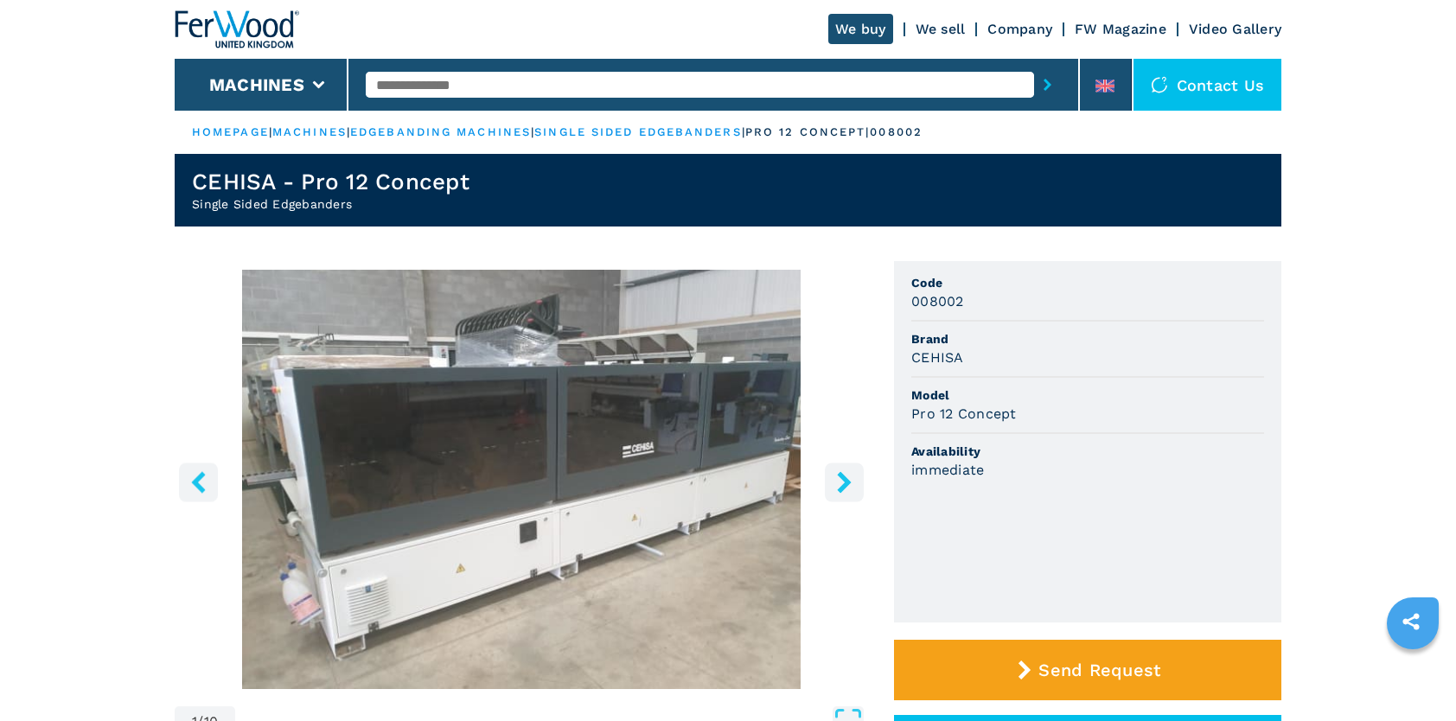 This screenshot has width=1456, height=721. Describe the element at coordinates (860, 29) in the screenshot. I see `a: We buy` at that location.